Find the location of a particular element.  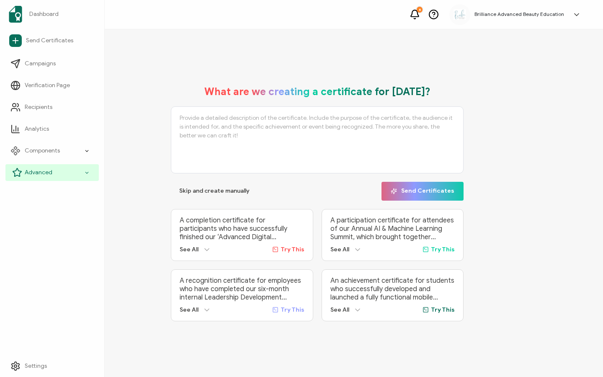

span: Skip and create manually is located at coordinates (214, 191).